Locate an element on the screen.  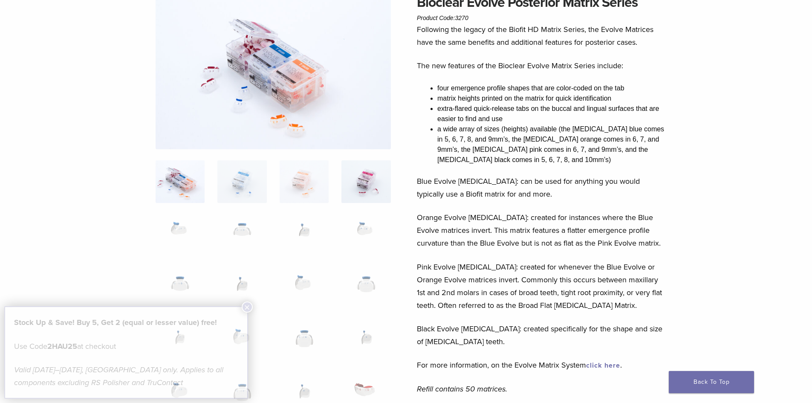
p: Use Code at checkout is located at coordinates (126, 346).